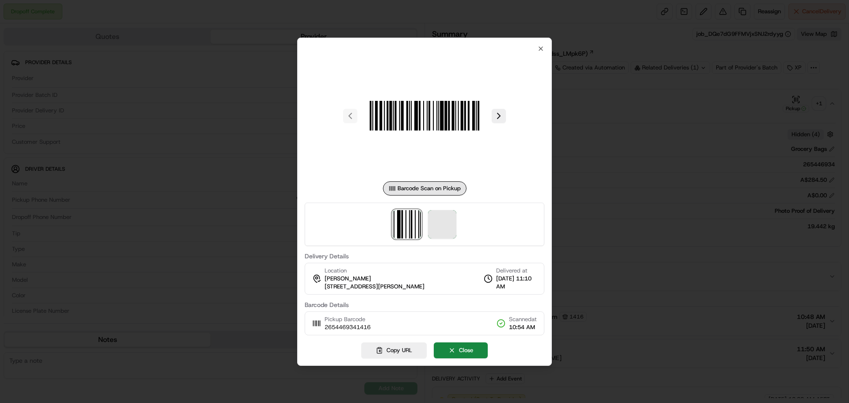 This screenshot has height=403, width=849. Describe the element at coordinates (97, 153) in the screenshot. I see `span: Pylon` at that location.